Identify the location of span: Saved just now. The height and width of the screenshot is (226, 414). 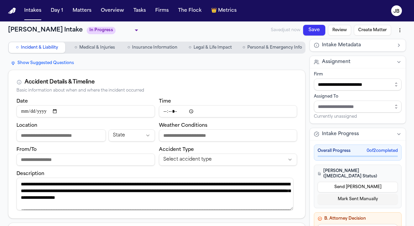
(286, 30).